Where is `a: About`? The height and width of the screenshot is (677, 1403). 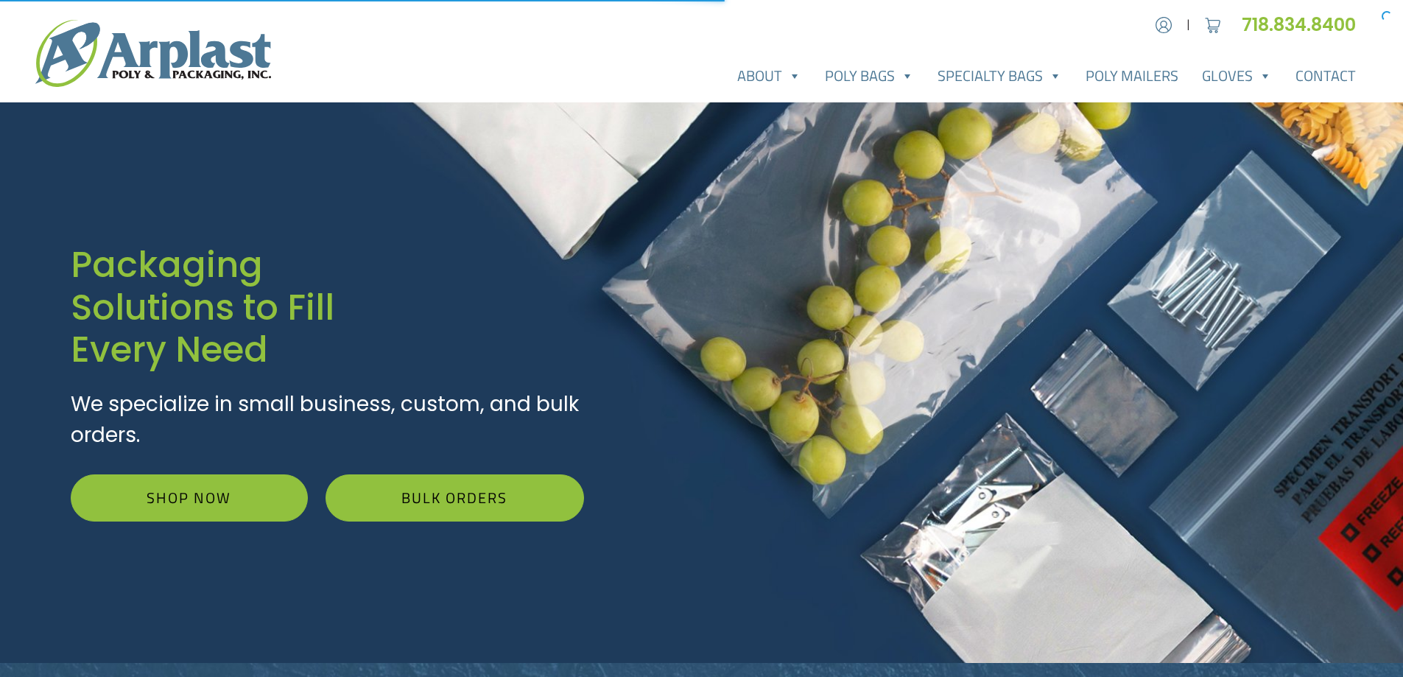 a: About is located at coordinates (769, 76).